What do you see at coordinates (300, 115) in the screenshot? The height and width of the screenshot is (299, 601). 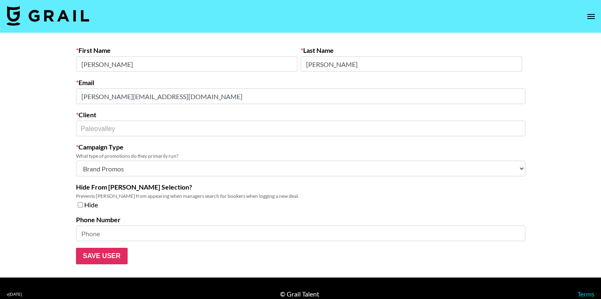 I see `label: Client` at bounding box center [300, 115].